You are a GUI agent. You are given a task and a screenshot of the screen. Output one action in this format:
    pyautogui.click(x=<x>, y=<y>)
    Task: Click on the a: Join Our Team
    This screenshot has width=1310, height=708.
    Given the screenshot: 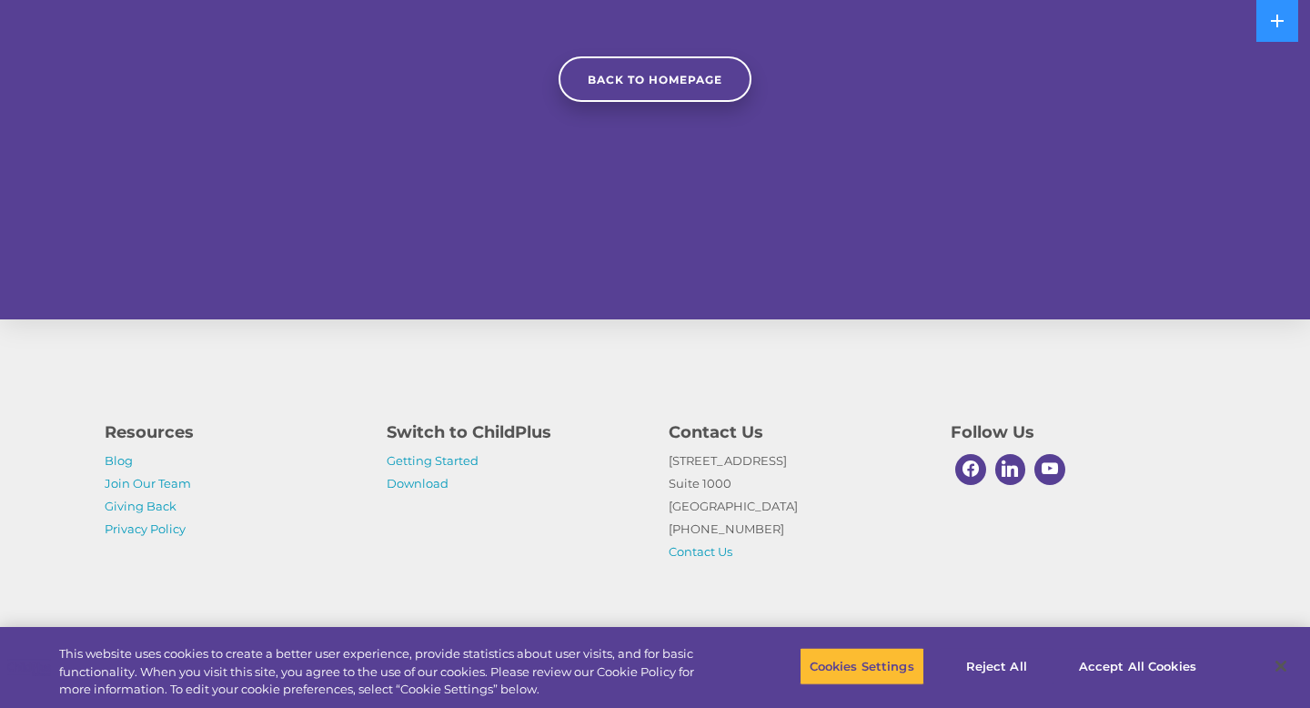 What is the action you would take?
    pyautogui.click(x=147, y=483)
    